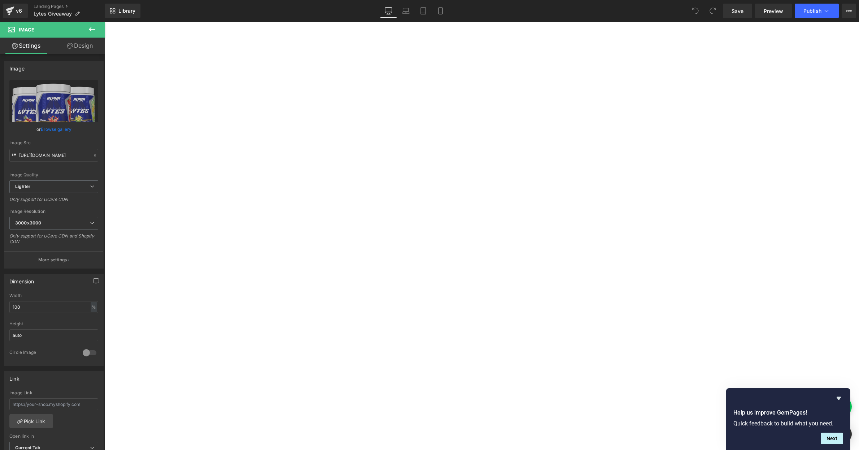  I want to click on button: Publish, so click(817, 11).